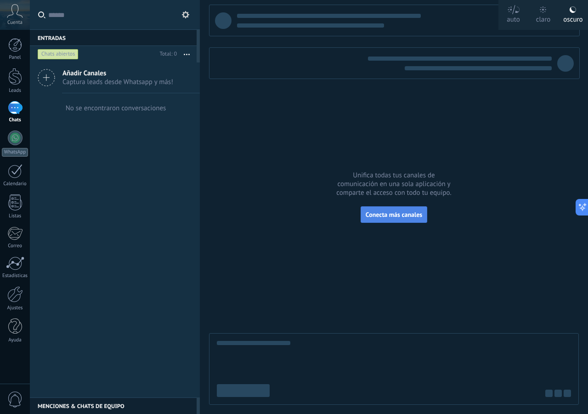  Describe the element at coordinates (393, 214) in the screenshot. I see `span: Conecta más canales` at that location.